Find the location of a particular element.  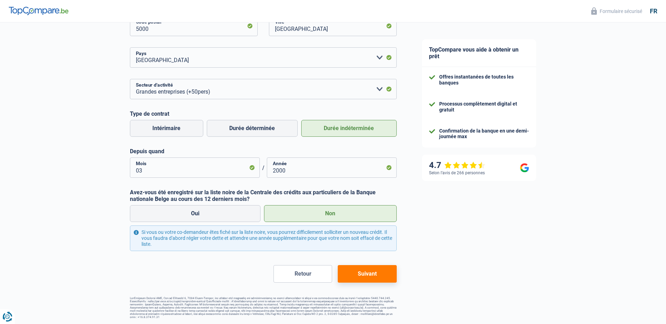

div: TopCompare vous aide à obtenir un prêt is located at coordinates (479, 53).